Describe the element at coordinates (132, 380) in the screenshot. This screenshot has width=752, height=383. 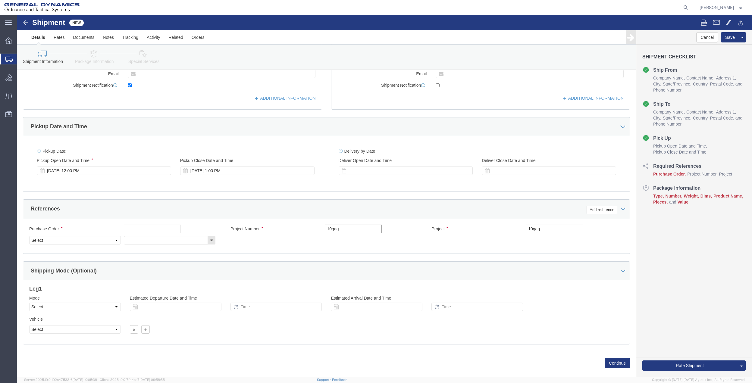
I see `span: Client: 2025.19.0-7f44ea7` at that location.